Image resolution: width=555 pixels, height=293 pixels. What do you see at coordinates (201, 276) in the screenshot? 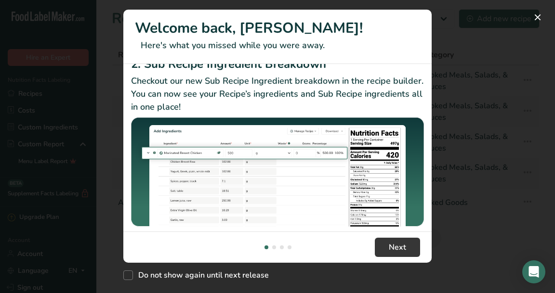
I see `span: Do not show again until next release` at bounding box center [201, 276].